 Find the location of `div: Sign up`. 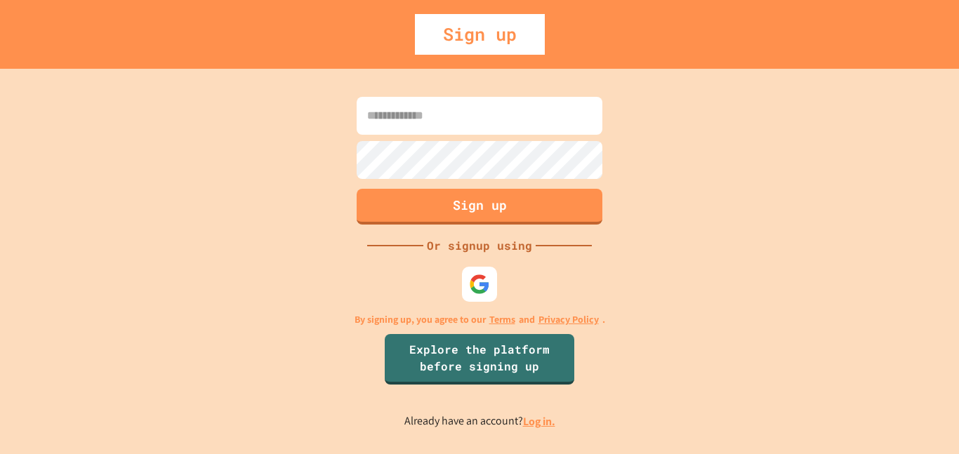

div: Sign up is located at coordinates (479, 34).